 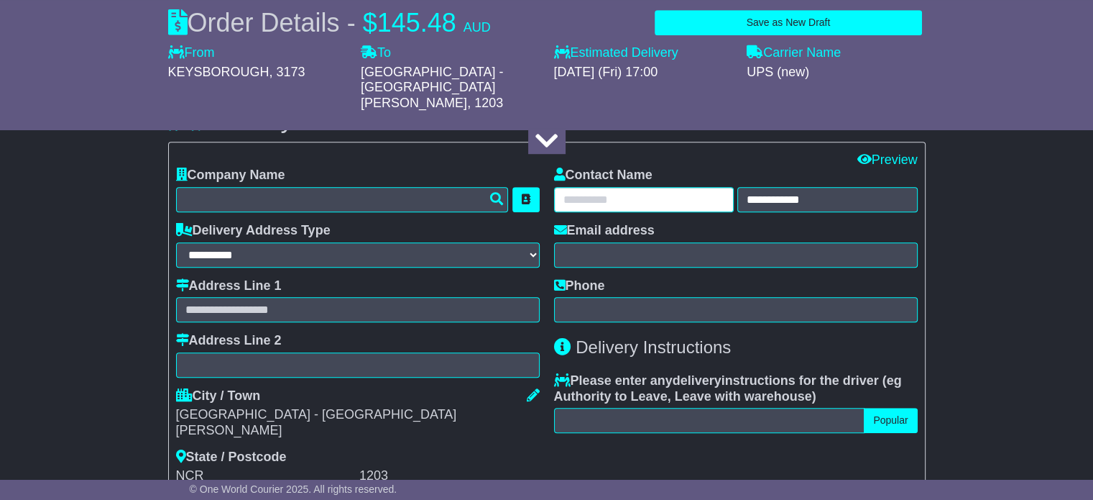 I want to click on span: 145.48, so click(x=417, y=22).